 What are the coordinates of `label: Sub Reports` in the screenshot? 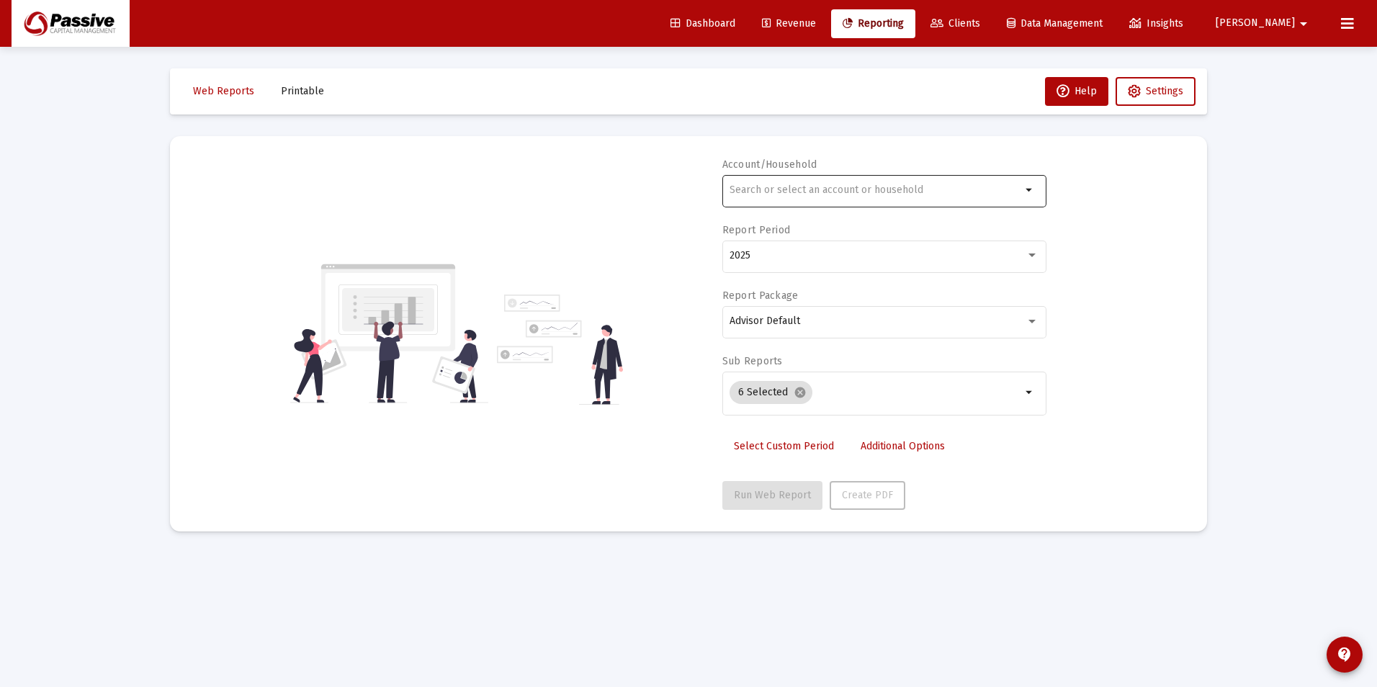 It's located at (753, 361).